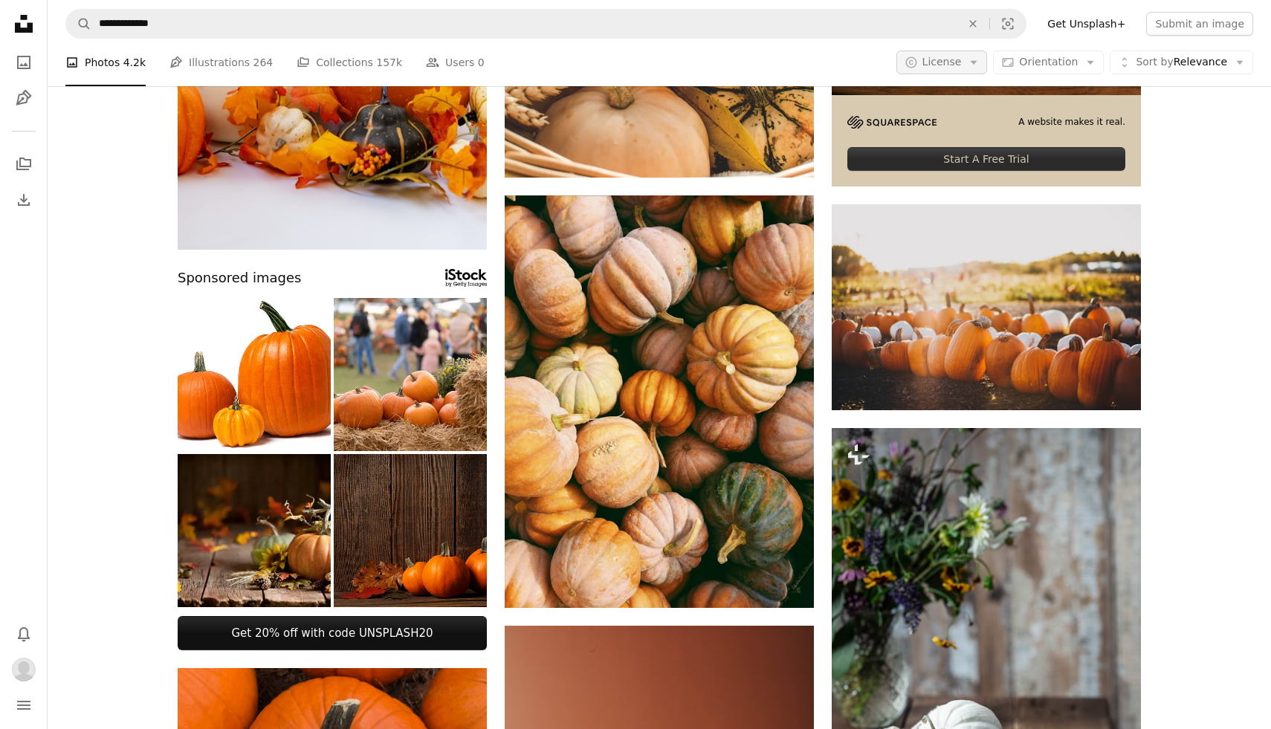 The height and width of the screenshot is (729, 1271). I want to click on a: Illustrations 264, so click(221, 62).